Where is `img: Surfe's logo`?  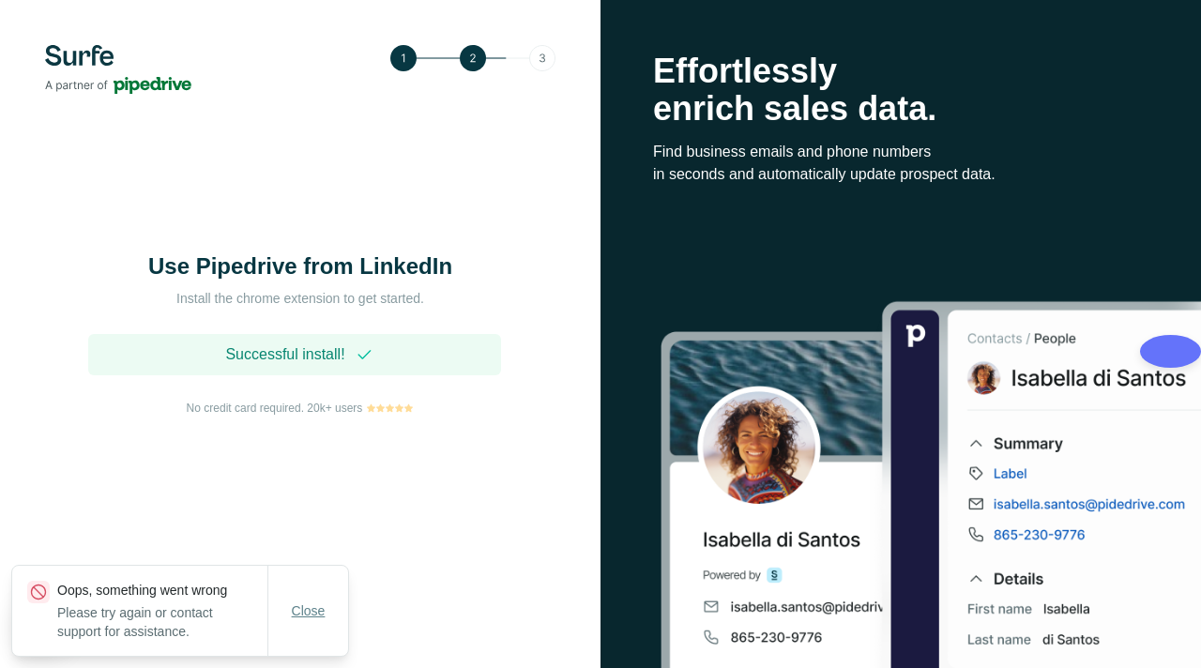
img: Surfe's logo is located at coordinates (118, 69).